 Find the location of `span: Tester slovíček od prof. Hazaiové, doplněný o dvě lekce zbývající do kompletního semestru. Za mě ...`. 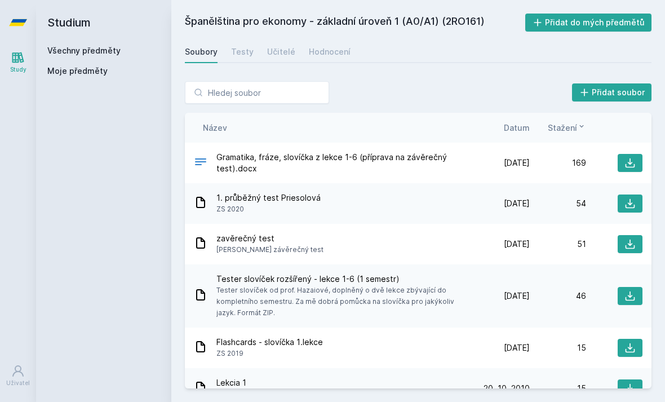

span: Tester slovíček od prof. Hazaiové, doplněný o dvě lekce zbývající do kompletního semestru. Za mě ... is located at coordinates (343, 302).